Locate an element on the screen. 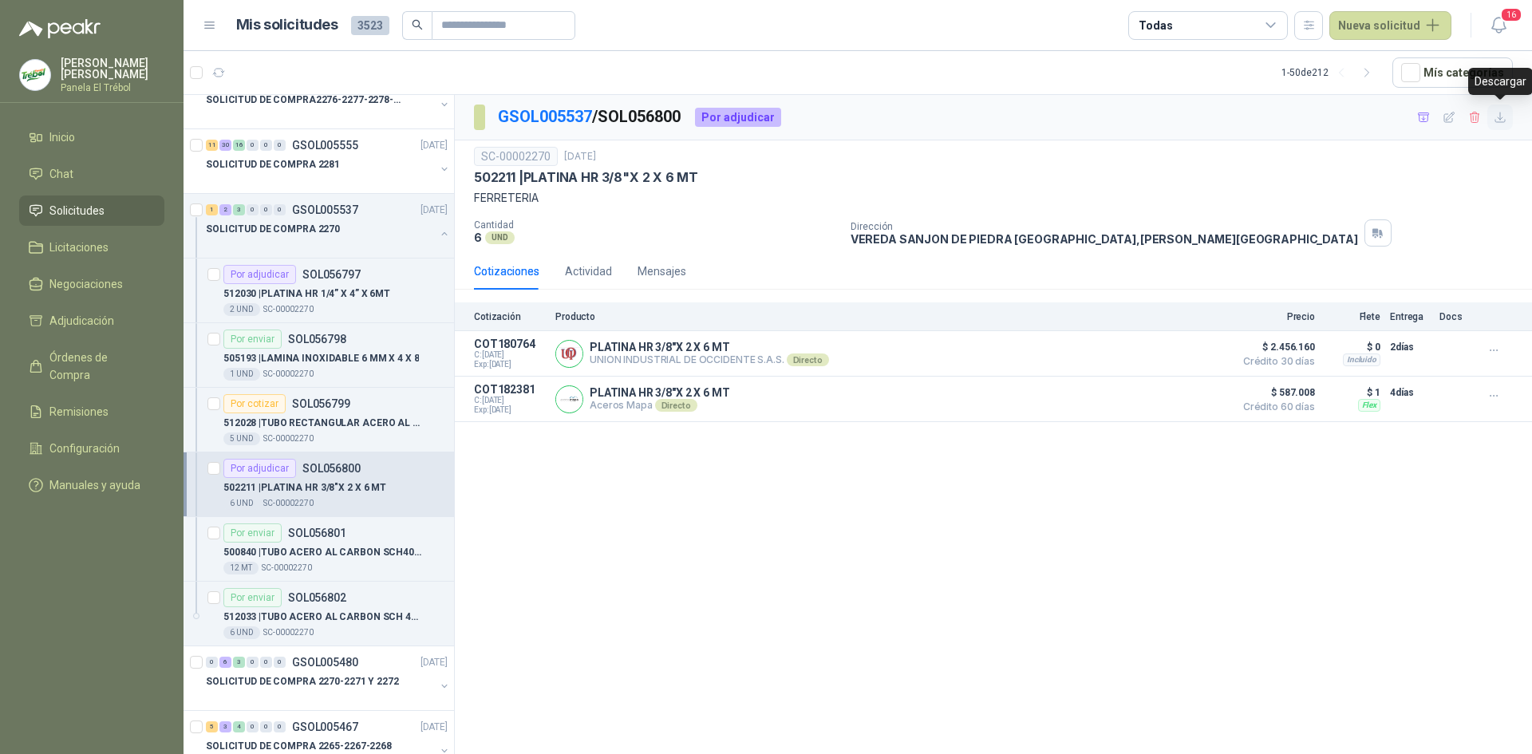 The width and height of the screenshot is (1532, 754). div: 1 - 50 de 212 is located at coordinates (1330, 73).